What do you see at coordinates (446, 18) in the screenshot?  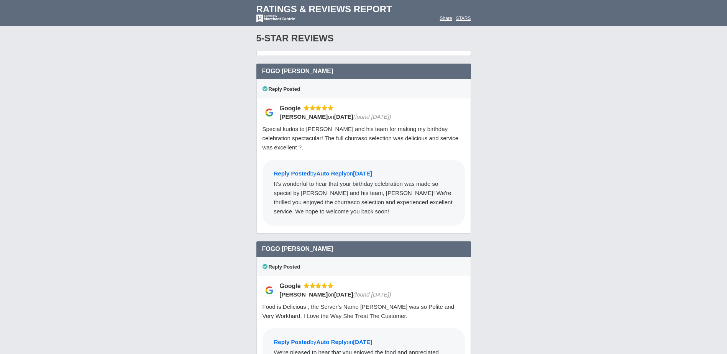 I see `a: Share` at bounding box center [446, 18].